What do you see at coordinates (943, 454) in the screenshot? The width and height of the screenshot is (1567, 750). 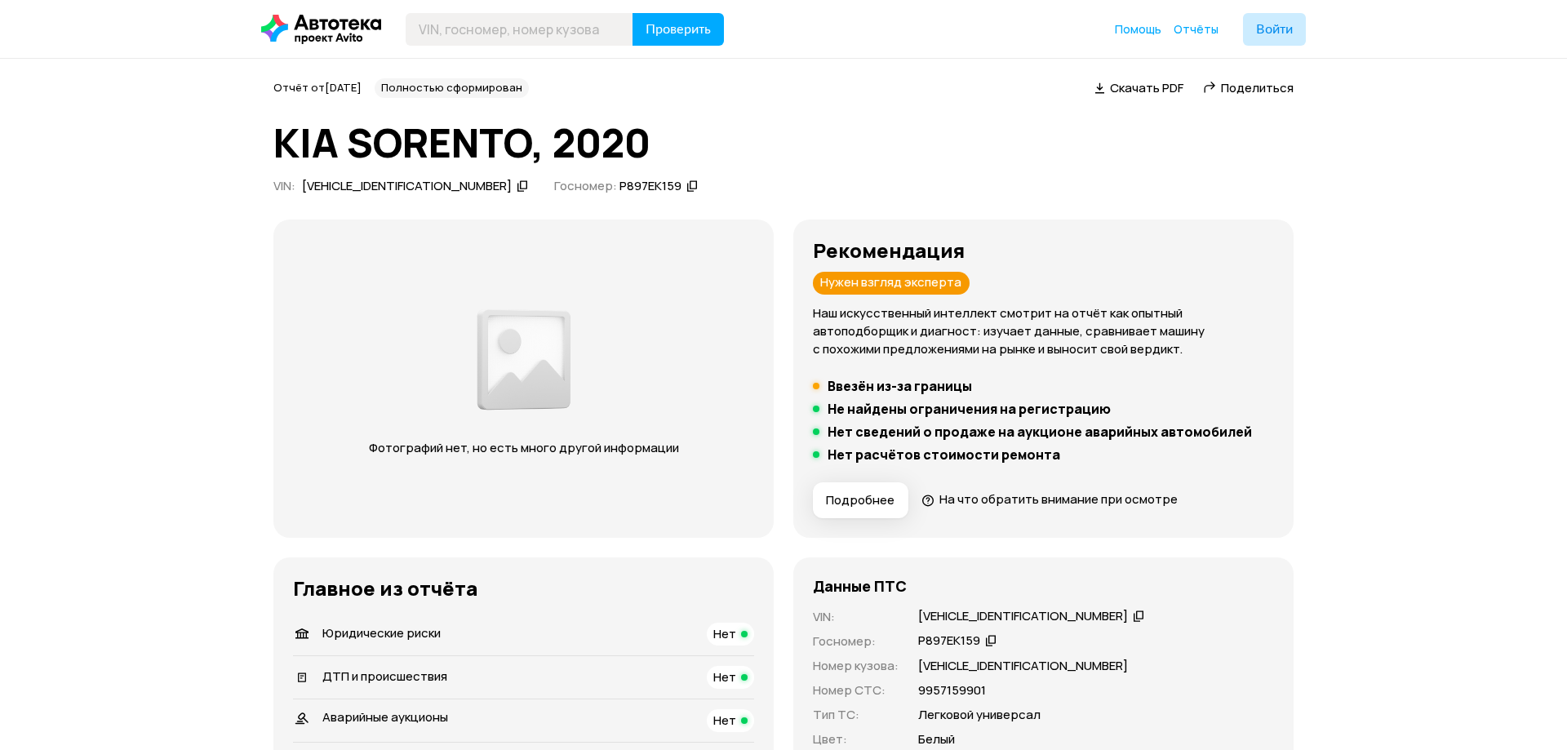 I see `h5: Нет расчётов стоимости ремонта` at bounding box center [943, 454].